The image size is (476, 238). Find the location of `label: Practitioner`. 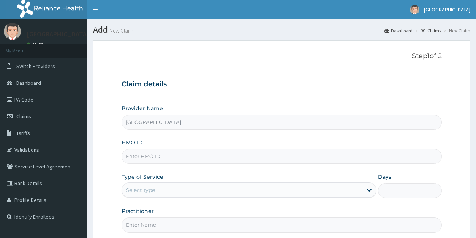

label: Practitioner is located at coordinates (137, 211).